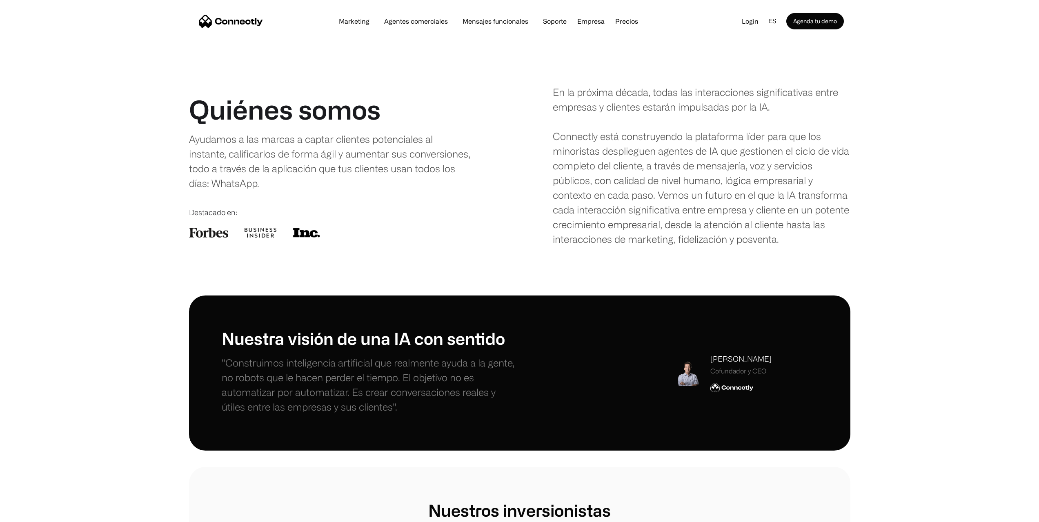  What do you see at coordinates (416, 21) in the screenshot?
I see `a: Agentes comerciales` at bounding box center [416, 21].